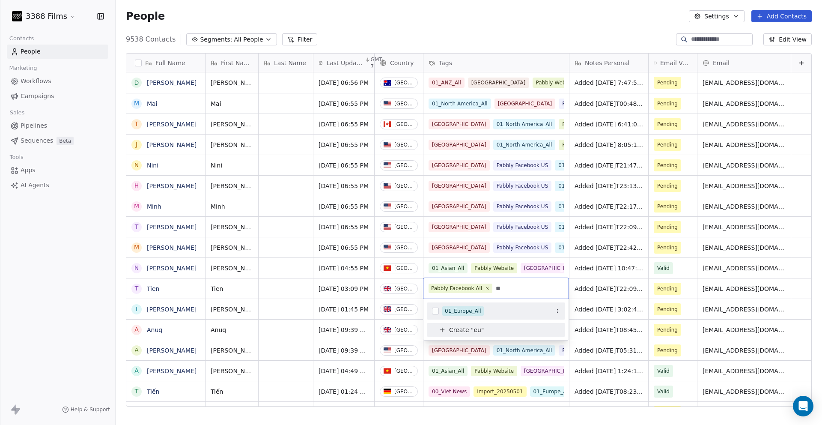  What do you see at coordinates (456, 288) in the screenshot?
I see `div: Pabbly Facebook All` at bounding box center [456, 288].